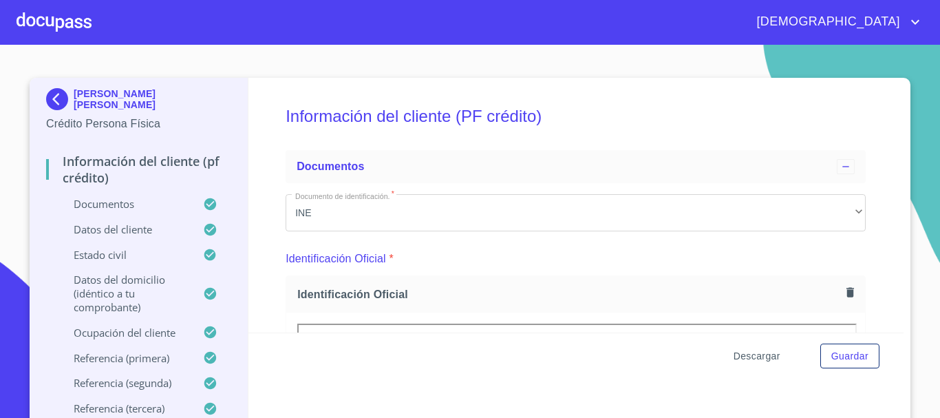  I want to click on h5: Información del cliente (PF crédito), so click(575, 116).